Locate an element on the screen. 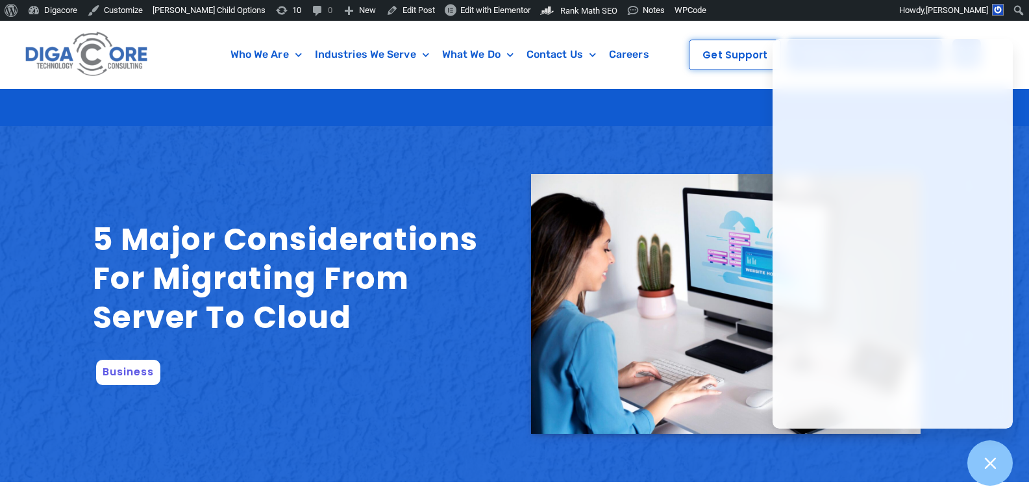 Image resolution: width=1029 pixels, height=502 pixels. img: Digacore logo 1 is located at coordinates (87, 55).